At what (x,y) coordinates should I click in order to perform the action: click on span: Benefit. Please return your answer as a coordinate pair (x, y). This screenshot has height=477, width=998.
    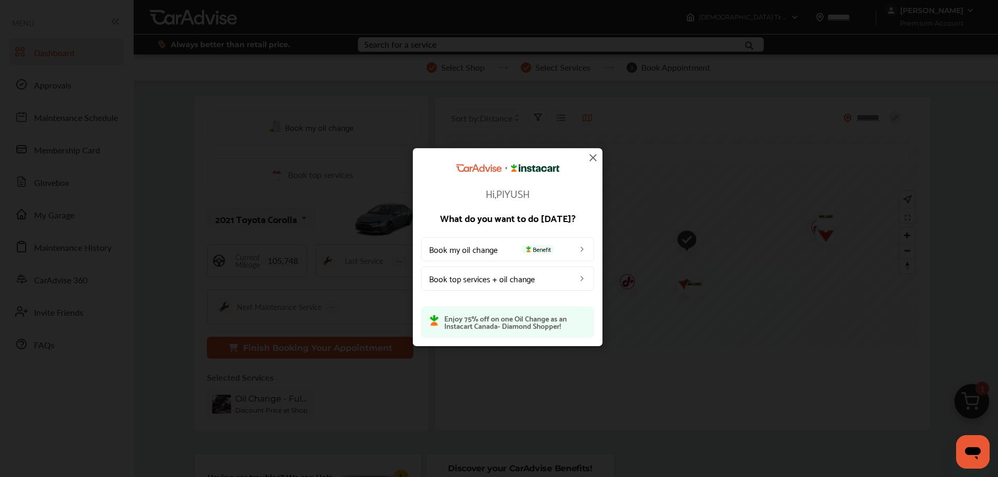
    Looking at the image, I should click on (537, 249).